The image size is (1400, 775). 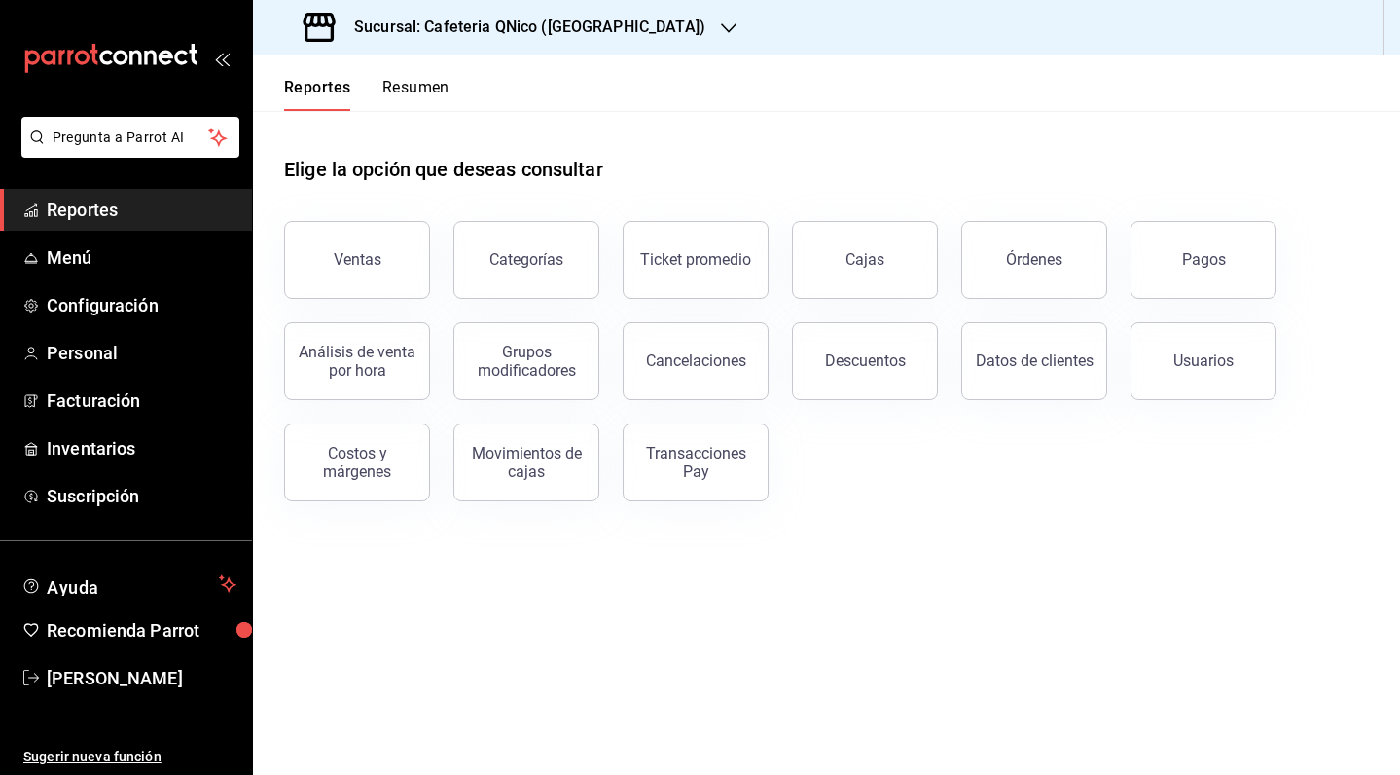 I want to click on div: Ventas, so click(x=357, y=259).